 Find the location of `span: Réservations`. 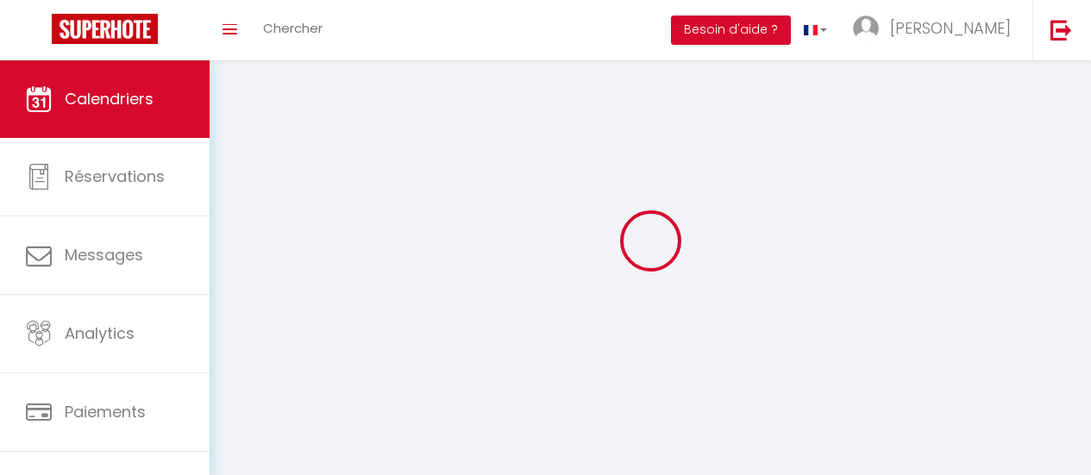

span: Réservations is located at coordinates (115, 176).